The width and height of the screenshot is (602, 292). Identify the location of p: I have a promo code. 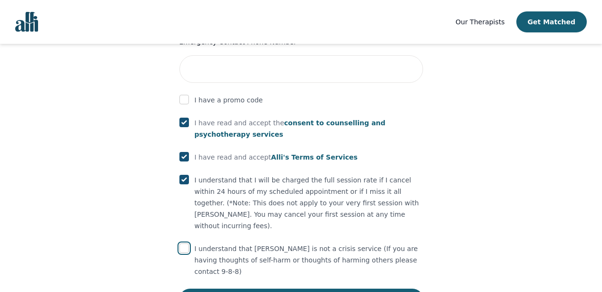
(229, 100).